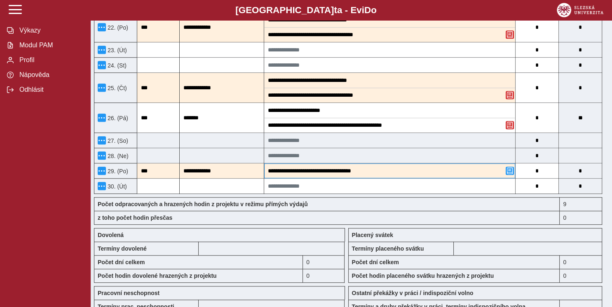 The image size is (612, 307). I want to click on b: Počet hodin dovolené hrazených z projektu, so click(157, 276).